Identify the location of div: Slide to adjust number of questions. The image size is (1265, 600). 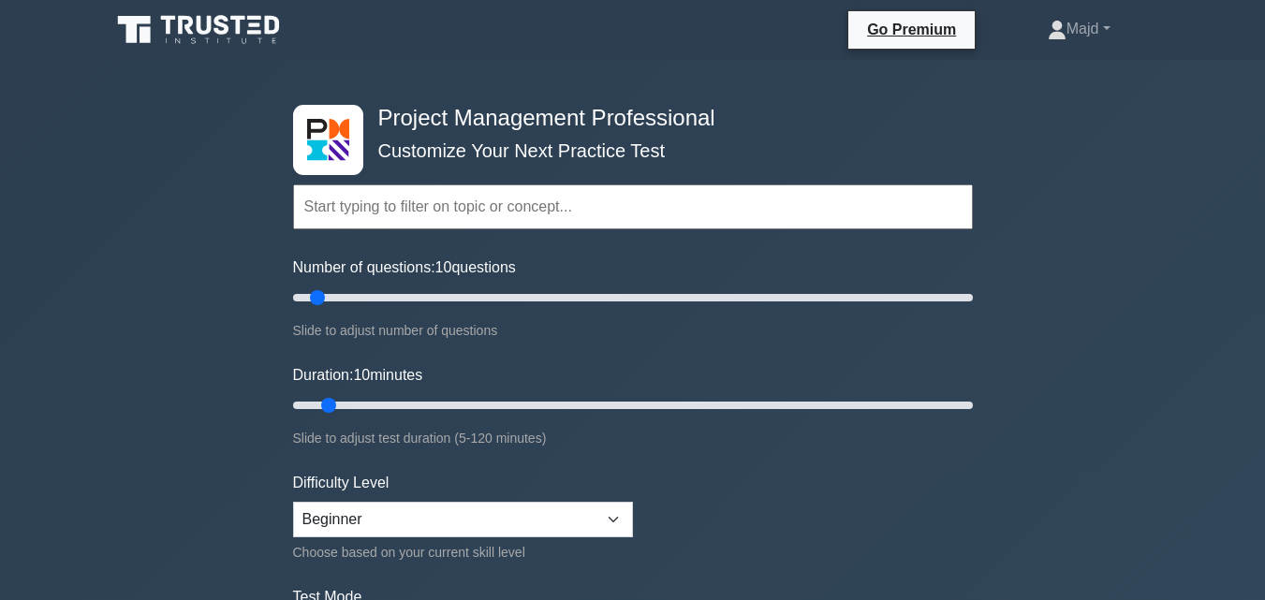
(633, 331).